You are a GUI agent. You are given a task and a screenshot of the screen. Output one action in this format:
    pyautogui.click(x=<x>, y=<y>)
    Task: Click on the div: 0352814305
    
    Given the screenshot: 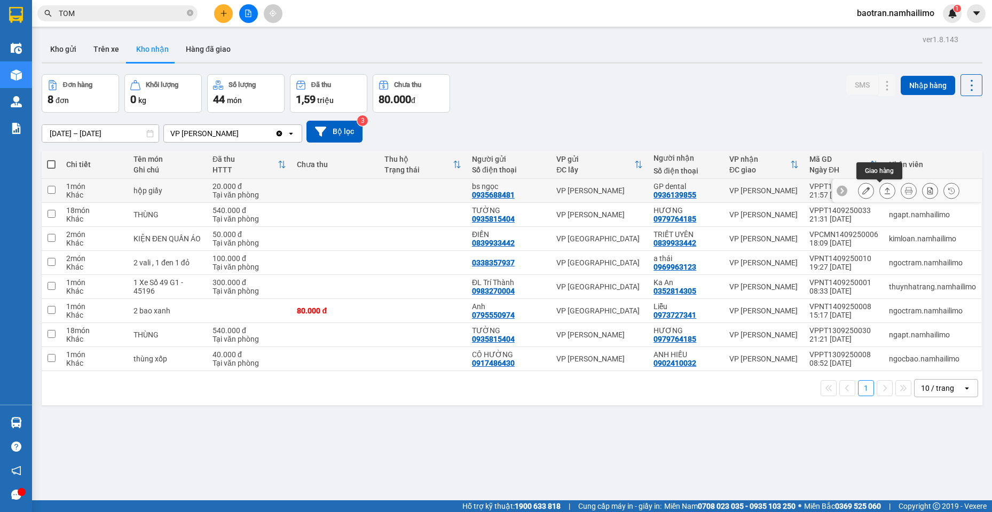 What is the action you would take?
    pyautogui.click(x=675, y=291)
    